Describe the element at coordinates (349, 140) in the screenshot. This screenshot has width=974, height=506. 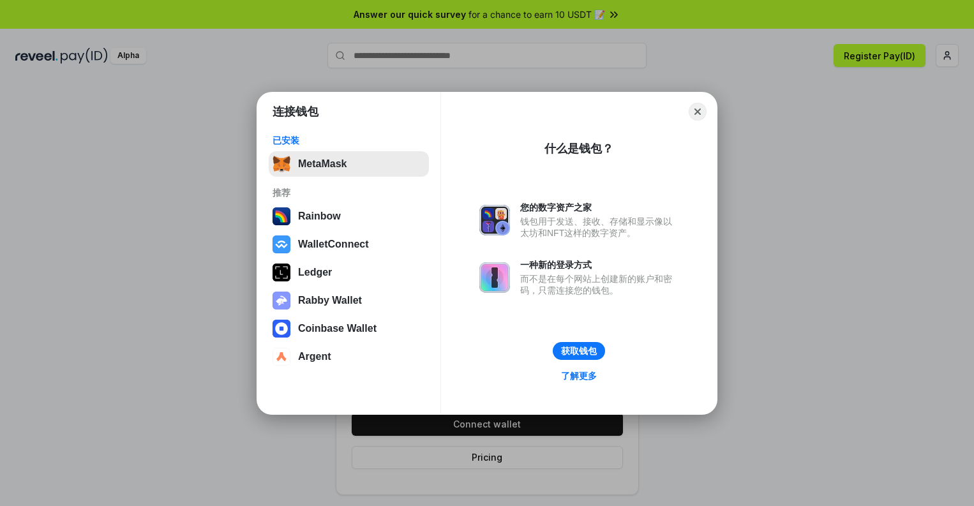
I see `div: 已安装` at that location.